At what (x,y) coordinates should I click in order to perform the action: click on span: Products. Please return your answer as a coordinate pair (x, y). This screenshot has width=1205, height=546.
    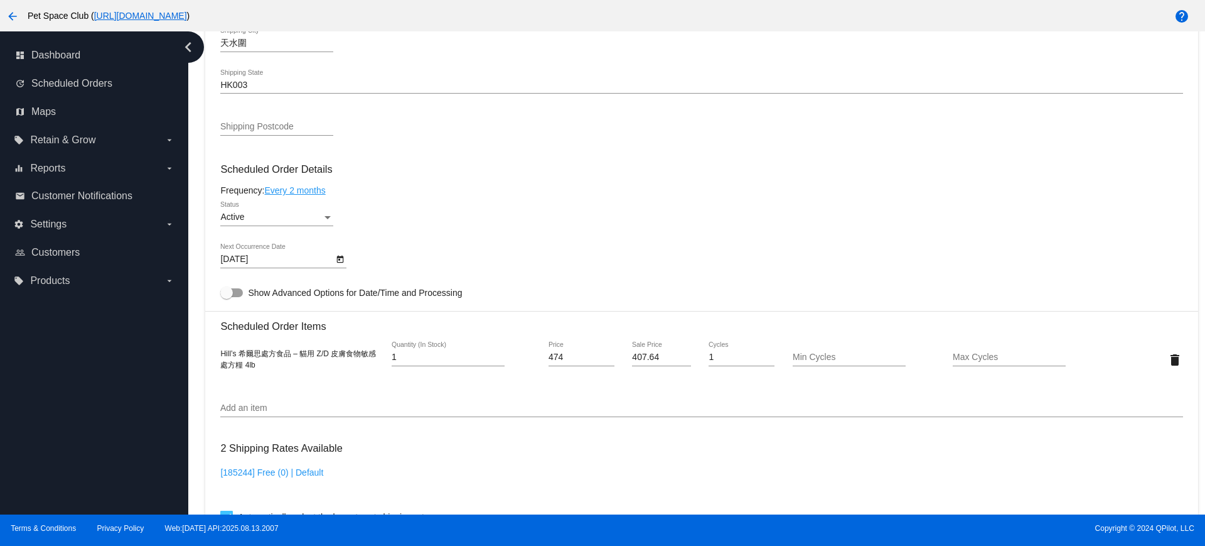
    Looking at the image, I should click on (50, 281).